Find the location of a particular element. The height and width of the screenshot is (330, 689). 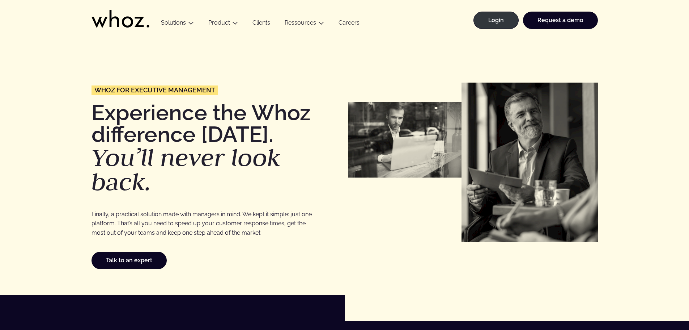

em: You’ll never look back. is located at coordinates (186, 169).